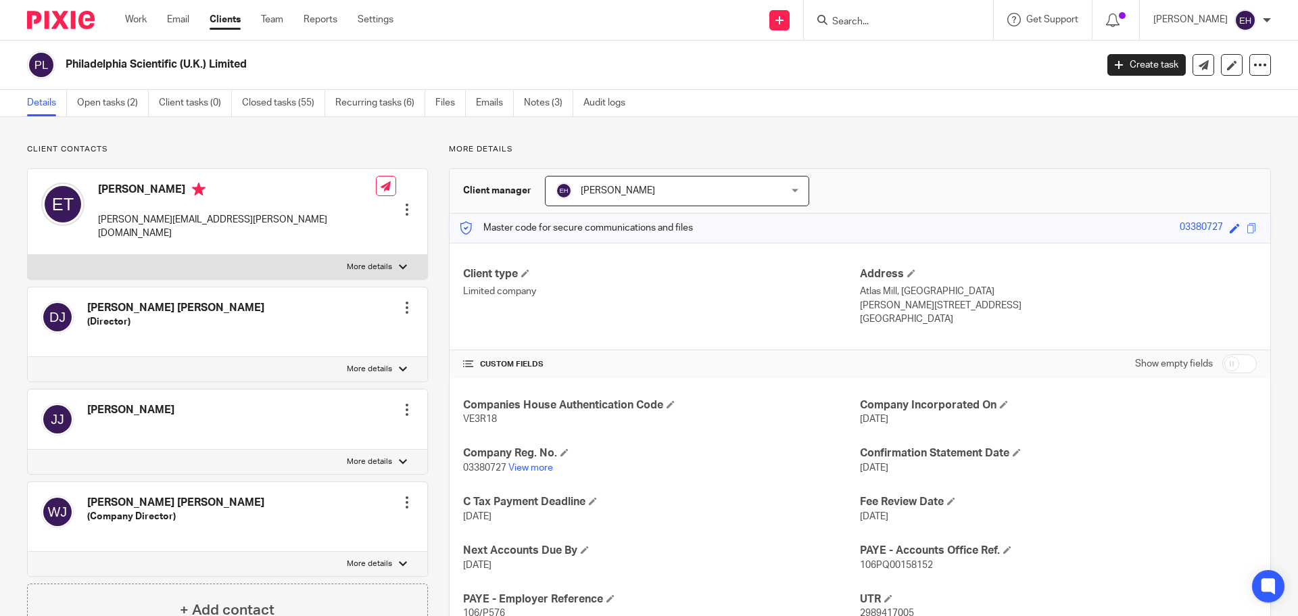 The image size is (1298, 616). Describe the element at coordinates (199, 189) in the screenshot. I see `i: Primary` at that location.